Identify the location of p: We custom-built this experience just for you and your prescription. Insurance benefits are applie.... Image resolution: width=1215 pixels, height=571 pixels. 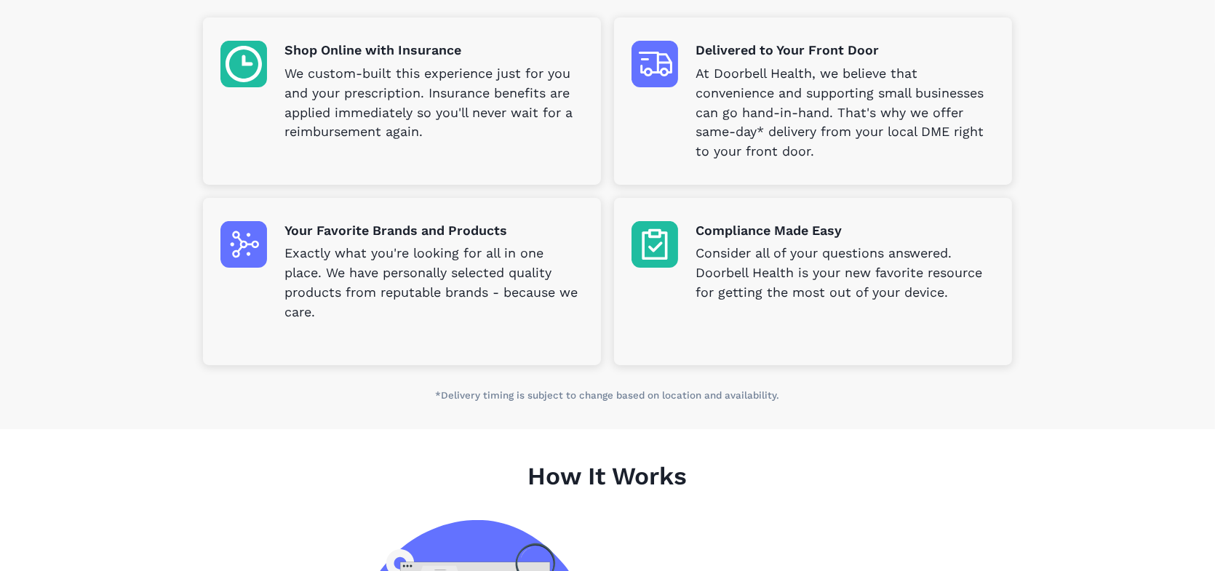
(434, 103).